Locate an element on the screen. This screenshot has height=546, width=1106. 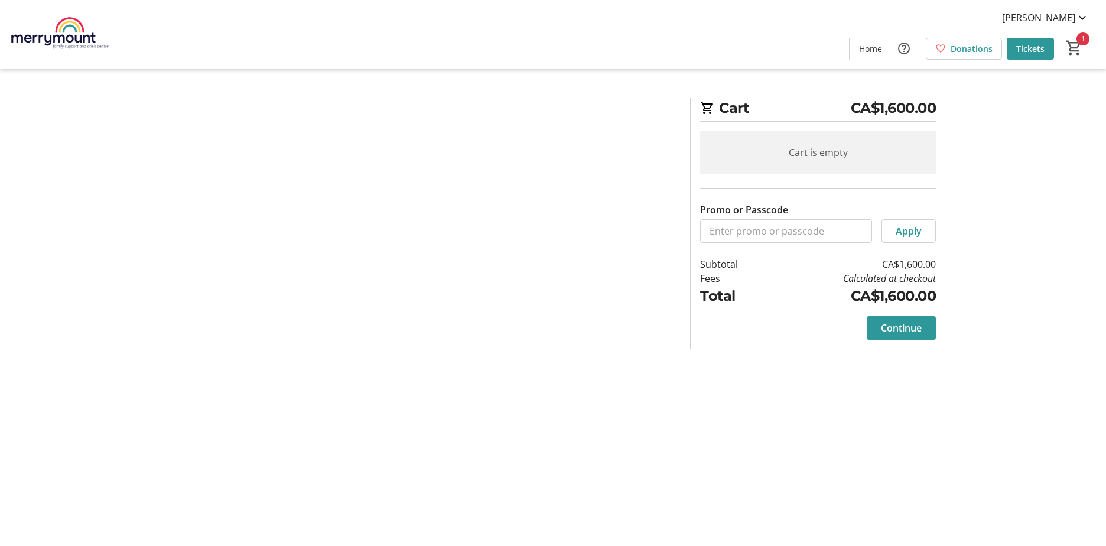
a: Tickets is located at coordinates (1030, 48).